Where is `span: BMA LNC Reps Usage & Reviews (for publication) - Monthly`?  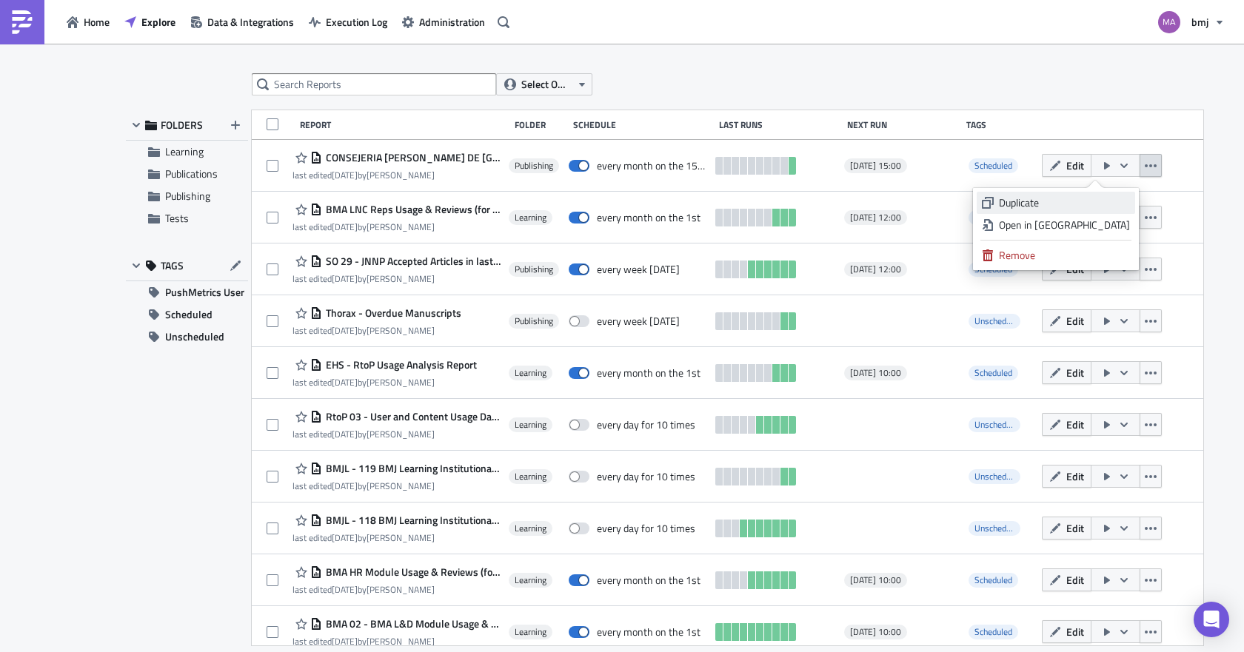
span: BMA LNC Reps Usage & Reviews (for publication) - Monthly is located at coordinates (412, 210).